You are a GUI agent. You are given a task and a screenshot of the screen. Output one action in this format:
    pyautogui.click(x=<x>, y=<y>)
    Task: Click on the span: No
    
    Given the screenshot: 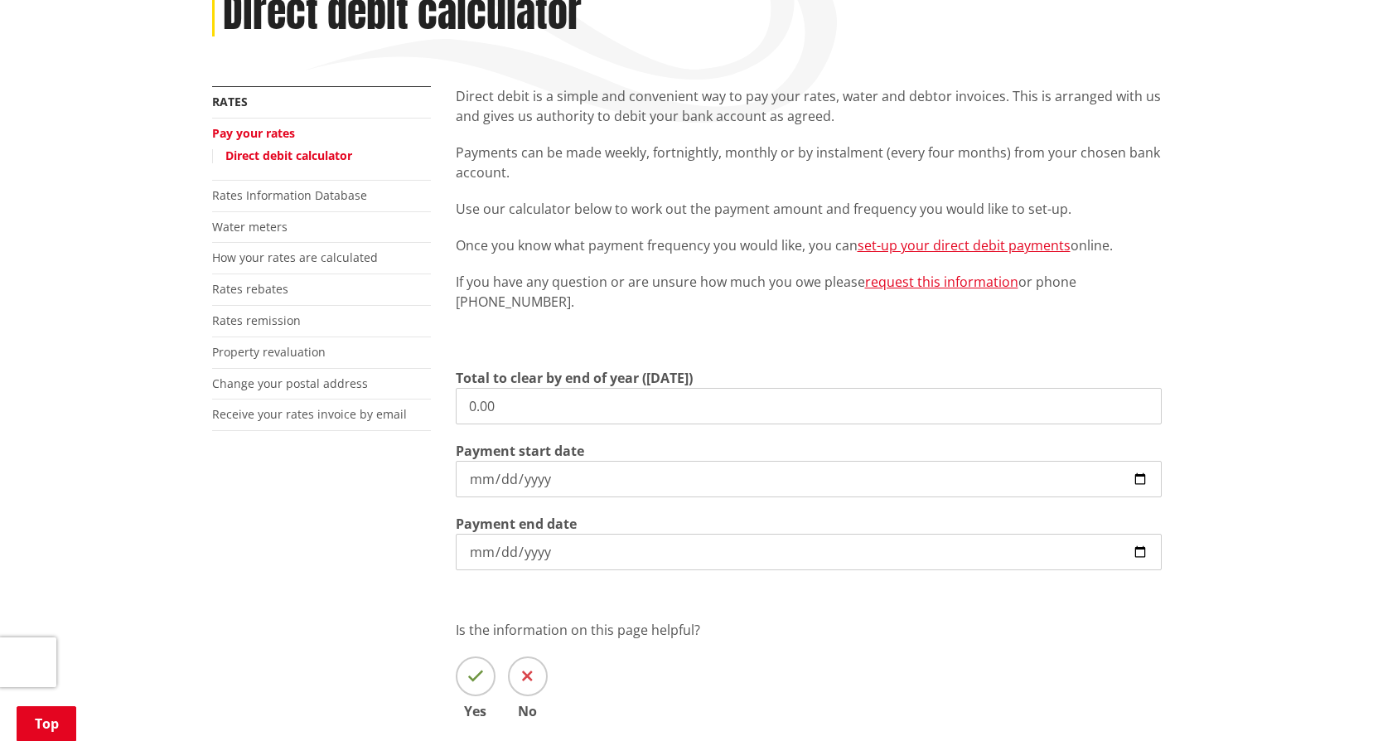 What is the action you would take?
    pyautogui.click(x=528, y=711)
    